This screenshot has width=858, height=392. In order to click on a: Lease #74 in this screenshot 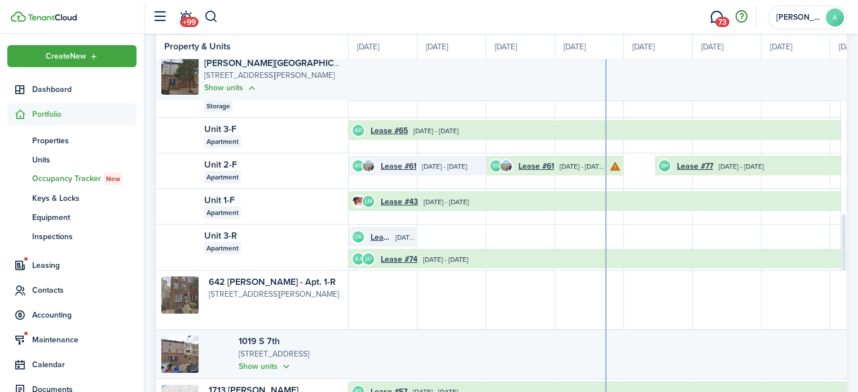, I will do `click(399, 259)`.